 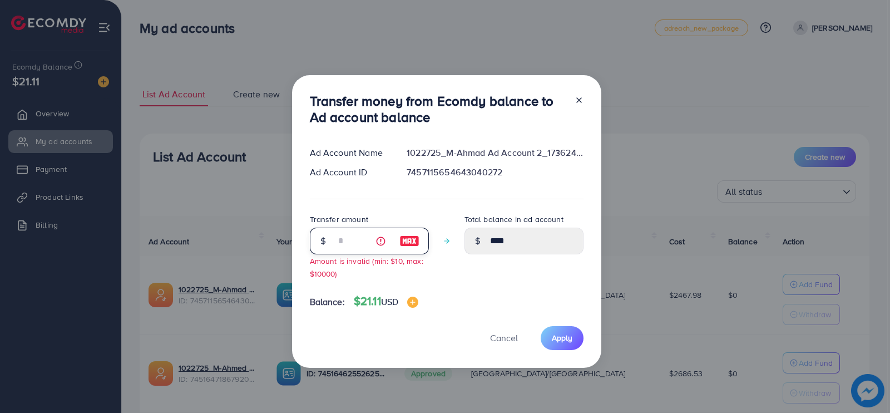 What do you see at coordinates (494, 152) in the screenshot?
I see `div: 1022725_M-Ahmad Ad Account 2_1736245040763` at bounding box center [494, 152].